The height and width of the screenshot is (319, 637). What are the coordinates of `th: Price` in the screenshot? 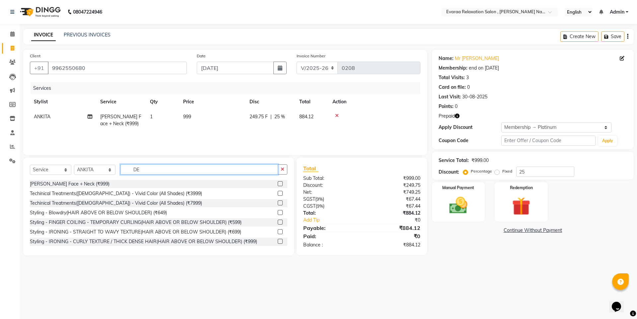 It's located at (212, 102).